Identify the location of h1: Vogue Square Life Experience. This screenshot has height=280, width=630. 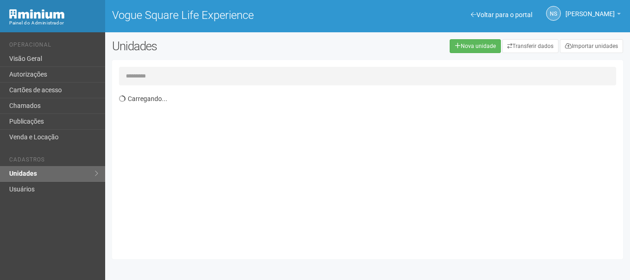
(236, 15).